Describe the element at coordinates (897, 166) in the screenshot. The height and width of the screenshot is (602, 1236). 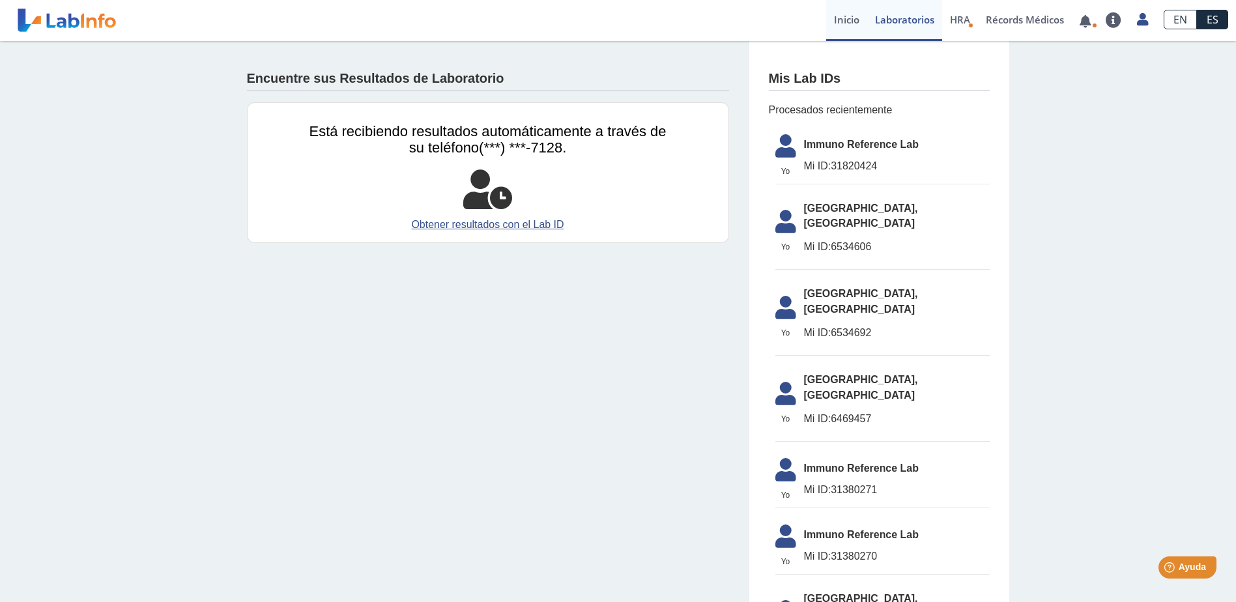
I see `span: 31820424` at that location.